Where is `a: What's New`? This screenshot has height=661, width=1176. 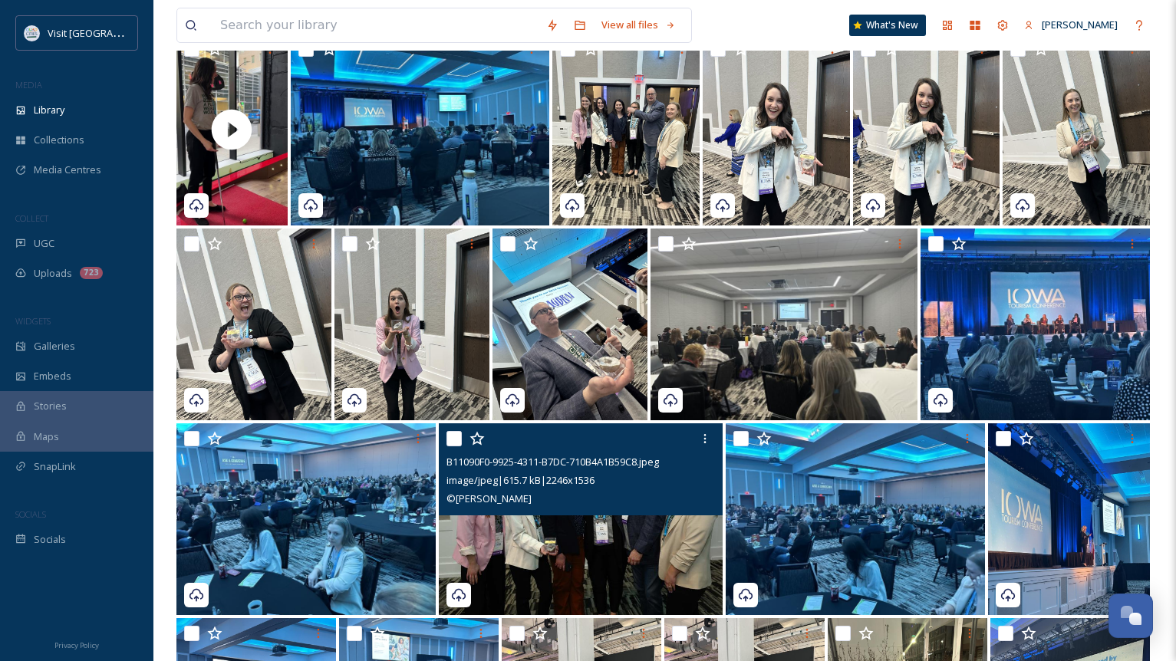 a: What's New is located at coordinates (887, 25).